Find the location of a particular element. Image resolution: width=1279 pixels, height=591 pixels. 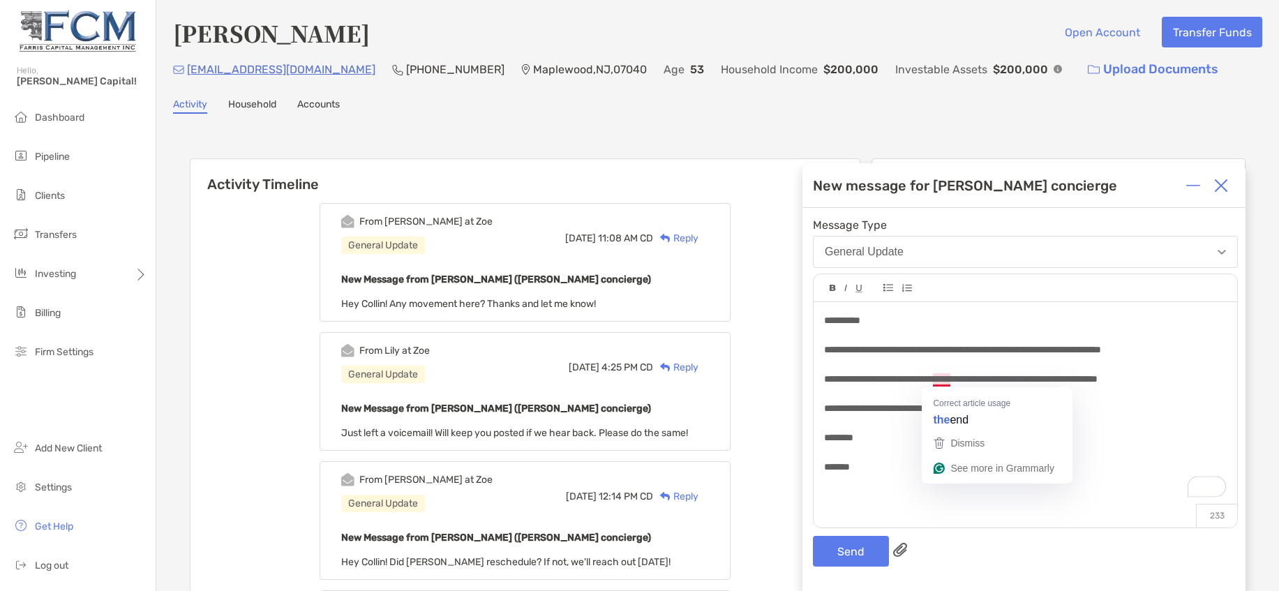

span: Investing is located at coordinates (55, 274).